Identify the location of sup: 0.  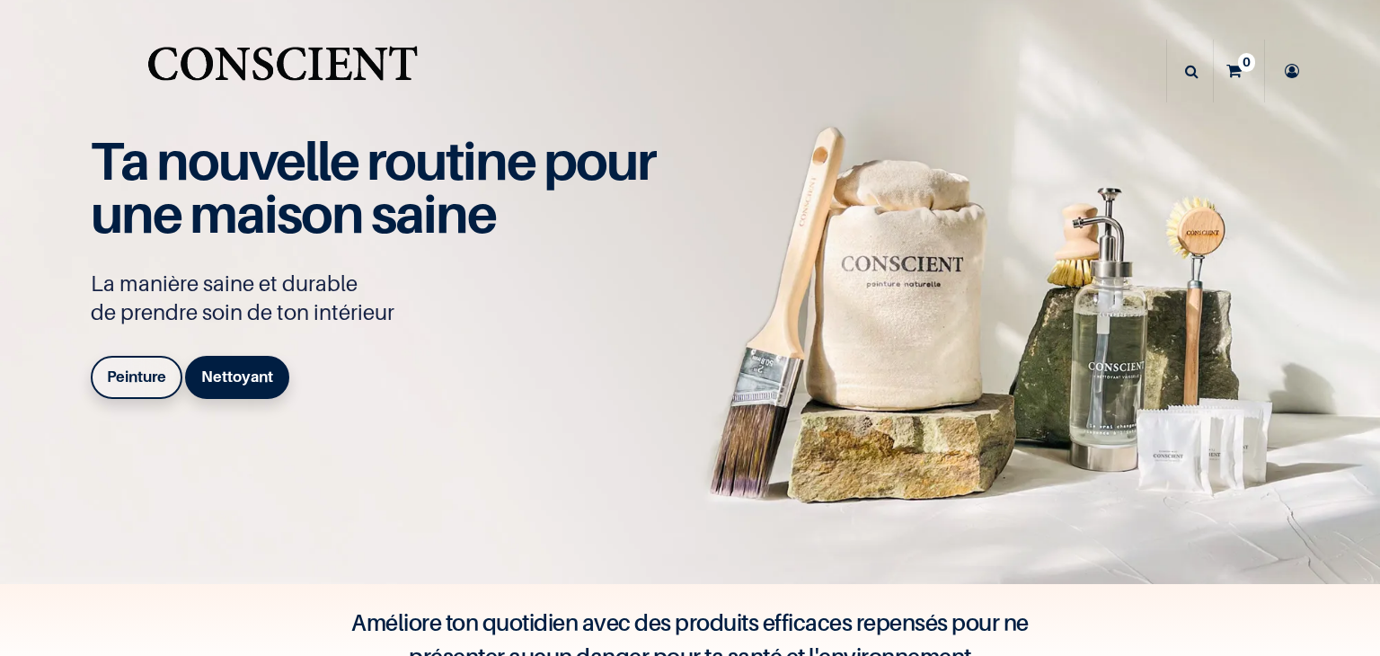
(1246, 62).